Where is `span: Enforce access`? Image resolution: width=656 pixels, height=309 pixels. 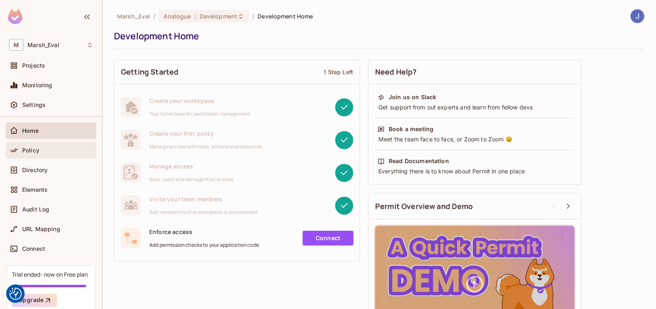 span: Enforce access is located at coordinates (204, 232).